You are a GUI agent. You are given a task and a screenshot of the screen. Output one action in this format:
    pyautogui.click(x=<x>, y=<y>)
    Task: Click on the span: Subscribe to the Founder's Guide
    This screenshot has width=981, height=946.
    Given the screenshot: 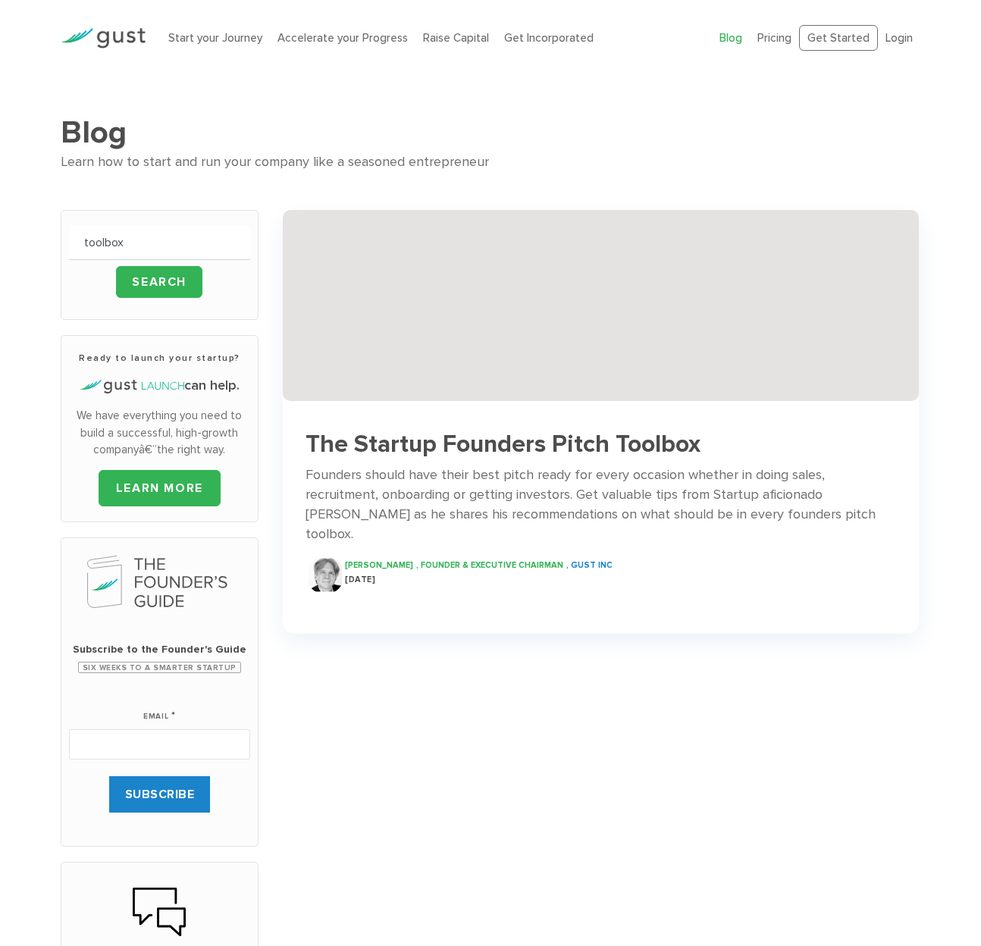 What is the action you would take?
    pyautogui.click(x=159, y=650)
    